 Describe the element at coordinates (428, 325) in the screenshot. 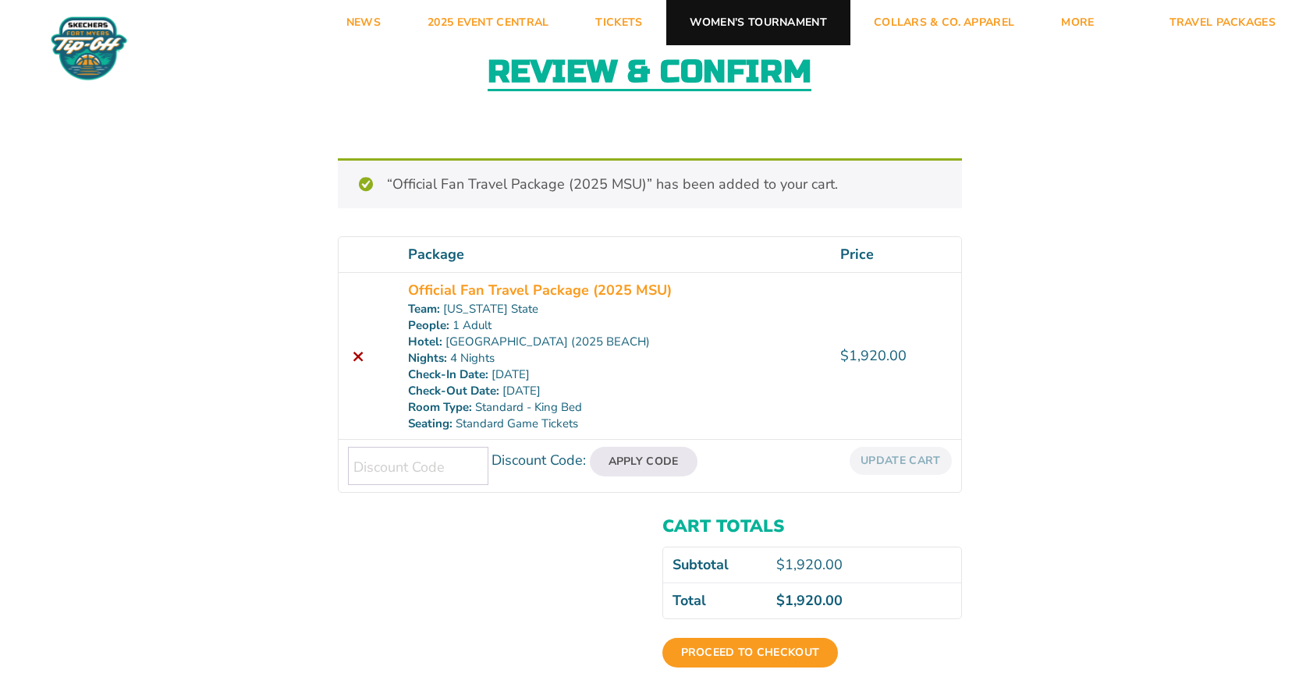

I see `dt: People:` at that location.